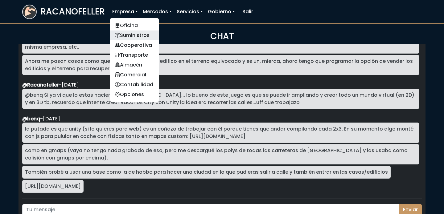  Describe the element at coordinates (64, 12) in the screenshot. I see `a: RACANOFELLER` at that location.